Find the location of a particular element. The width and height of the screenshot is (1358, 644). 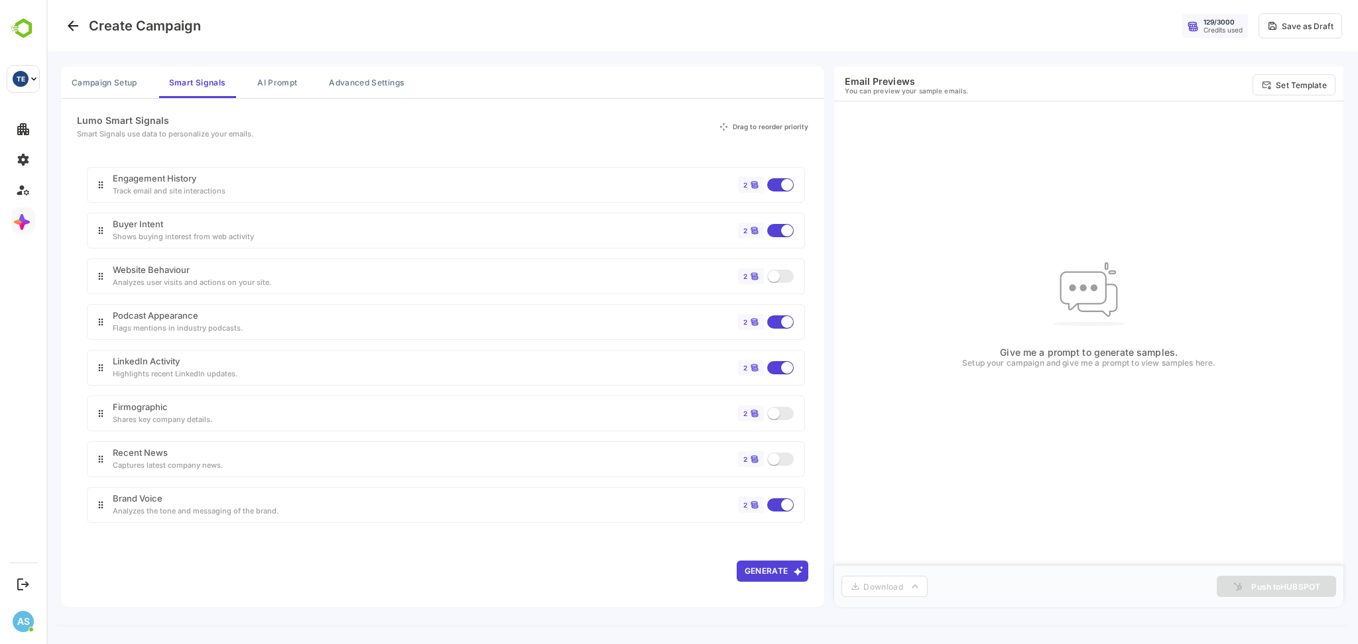

img: BambooboxLogoMark.f1c84d78b4c51b1a7b5f700c9845e183.svg is located at coordinates (23, 29).